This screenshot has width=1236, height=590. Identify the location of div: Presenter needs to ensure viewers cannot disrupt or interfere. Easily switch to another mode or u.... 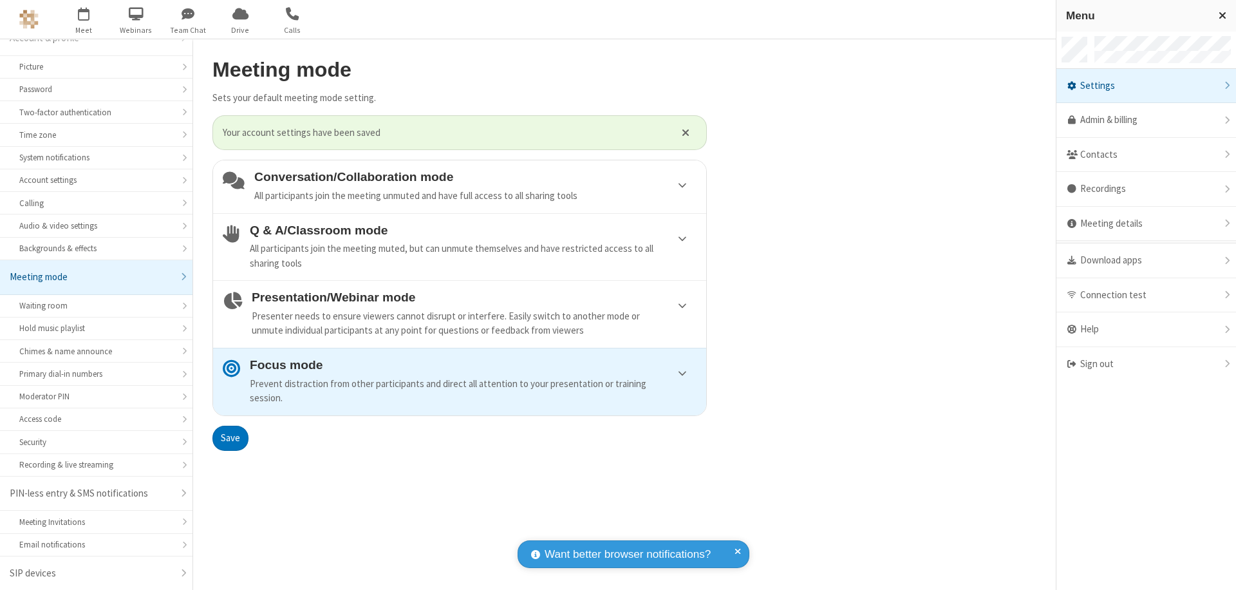
(474, 323).